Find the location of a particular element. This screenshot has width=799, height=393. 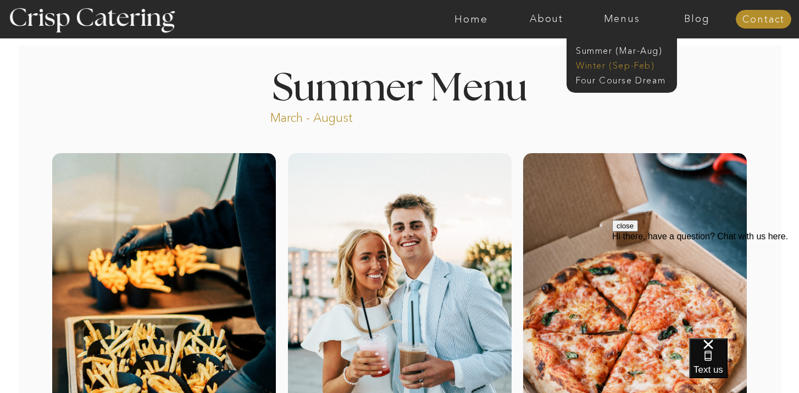

nav: About is located at coordinates (546, 19).